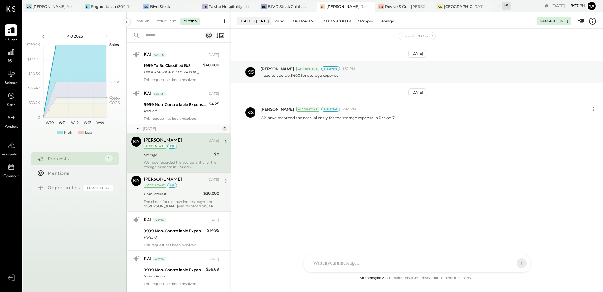 Image resolution: width=603 pixels, height=292 pixels. I want to click on a: Calendar, so click(11, 170).